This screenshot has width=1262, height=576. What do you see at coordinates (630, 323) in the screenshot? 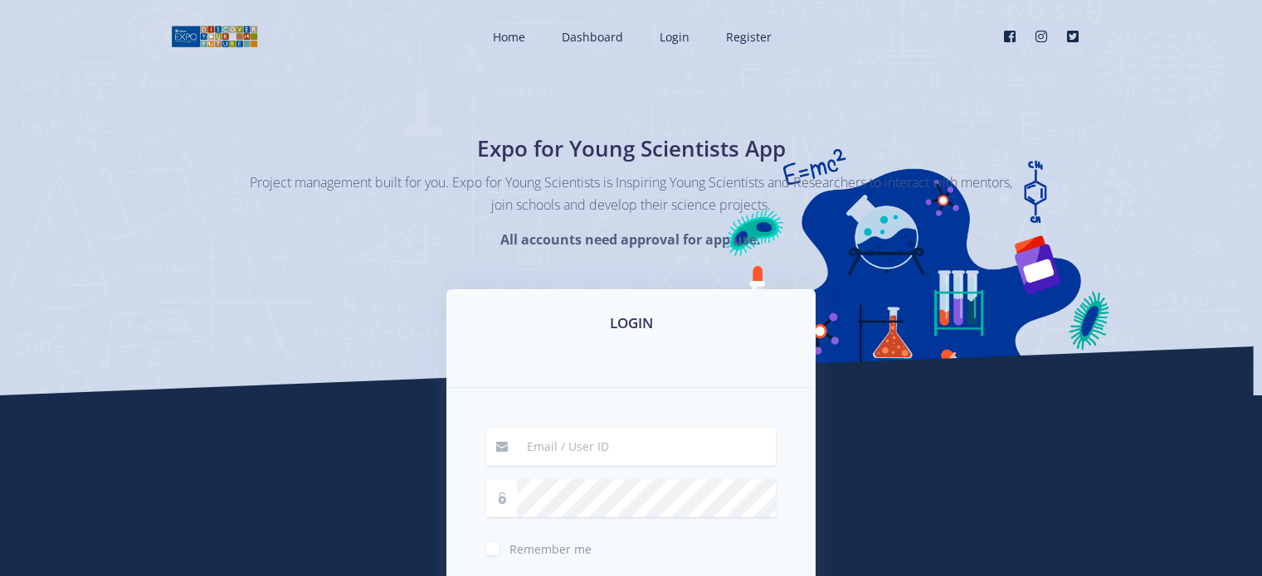
I see `h3: LOGIN` at bounding box center [630, 323].